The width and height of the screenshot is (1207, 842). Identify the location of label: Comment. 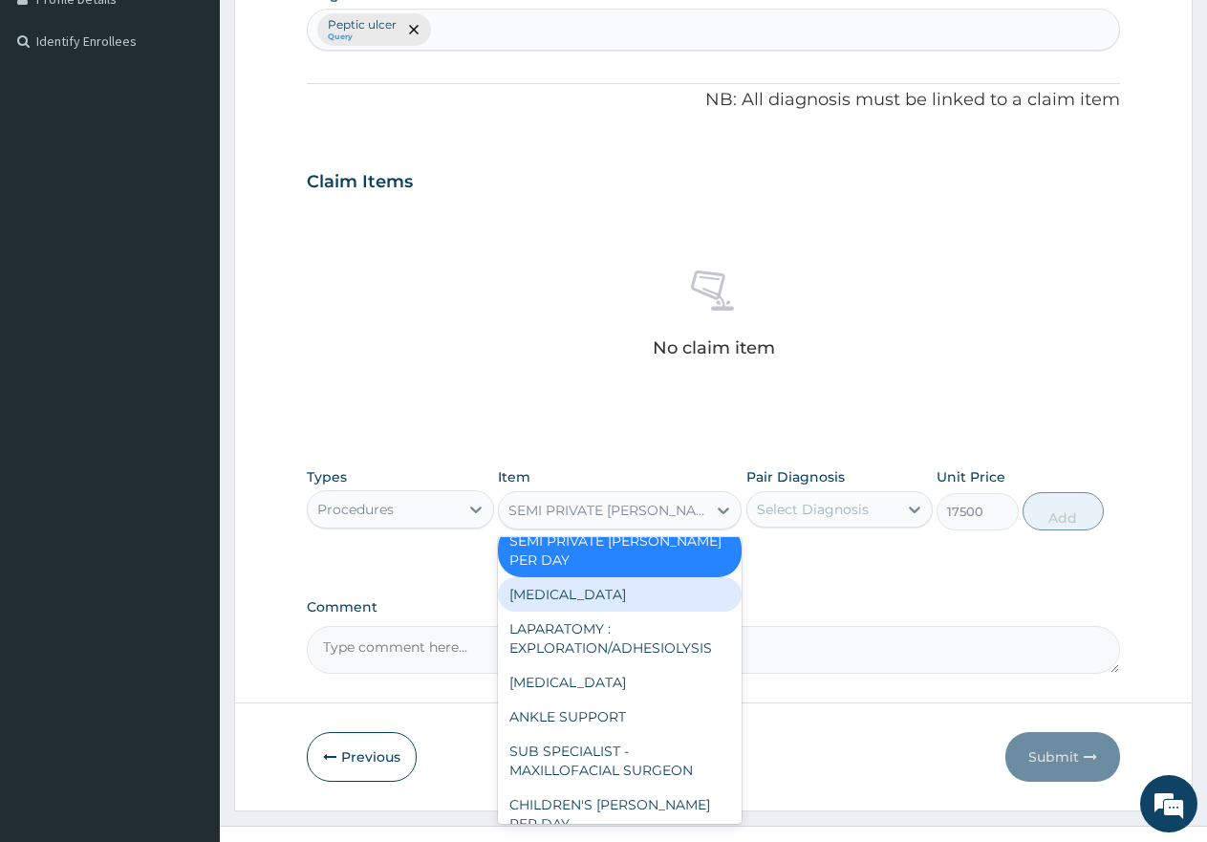
(713, 607).